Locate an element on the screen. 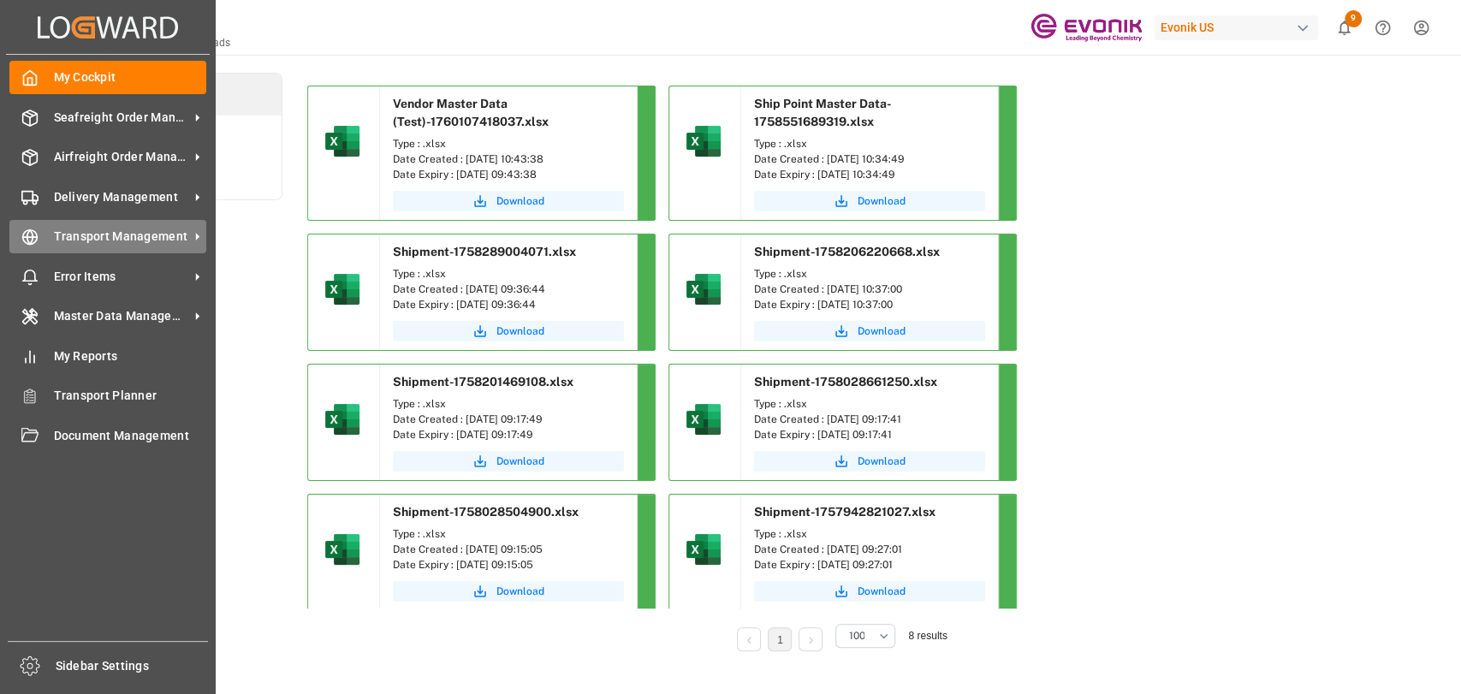  span: My Cockpit is located at coordinates (130, 77).